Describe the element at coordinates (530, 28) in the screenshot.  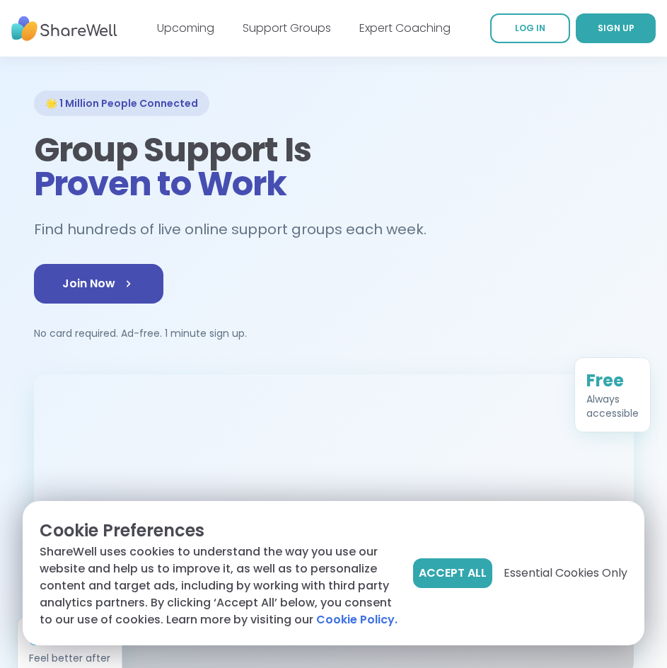
I see `a: LOG IN` at that location.